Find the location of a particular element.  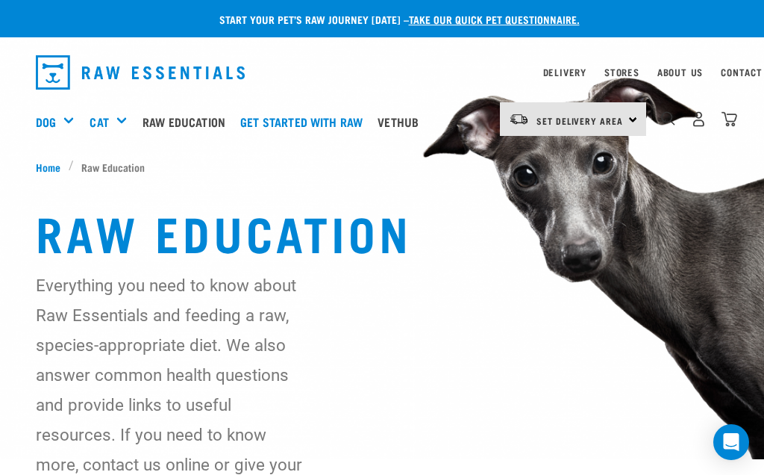

span: Set Delivery Area is located at coordinates (580, 120).